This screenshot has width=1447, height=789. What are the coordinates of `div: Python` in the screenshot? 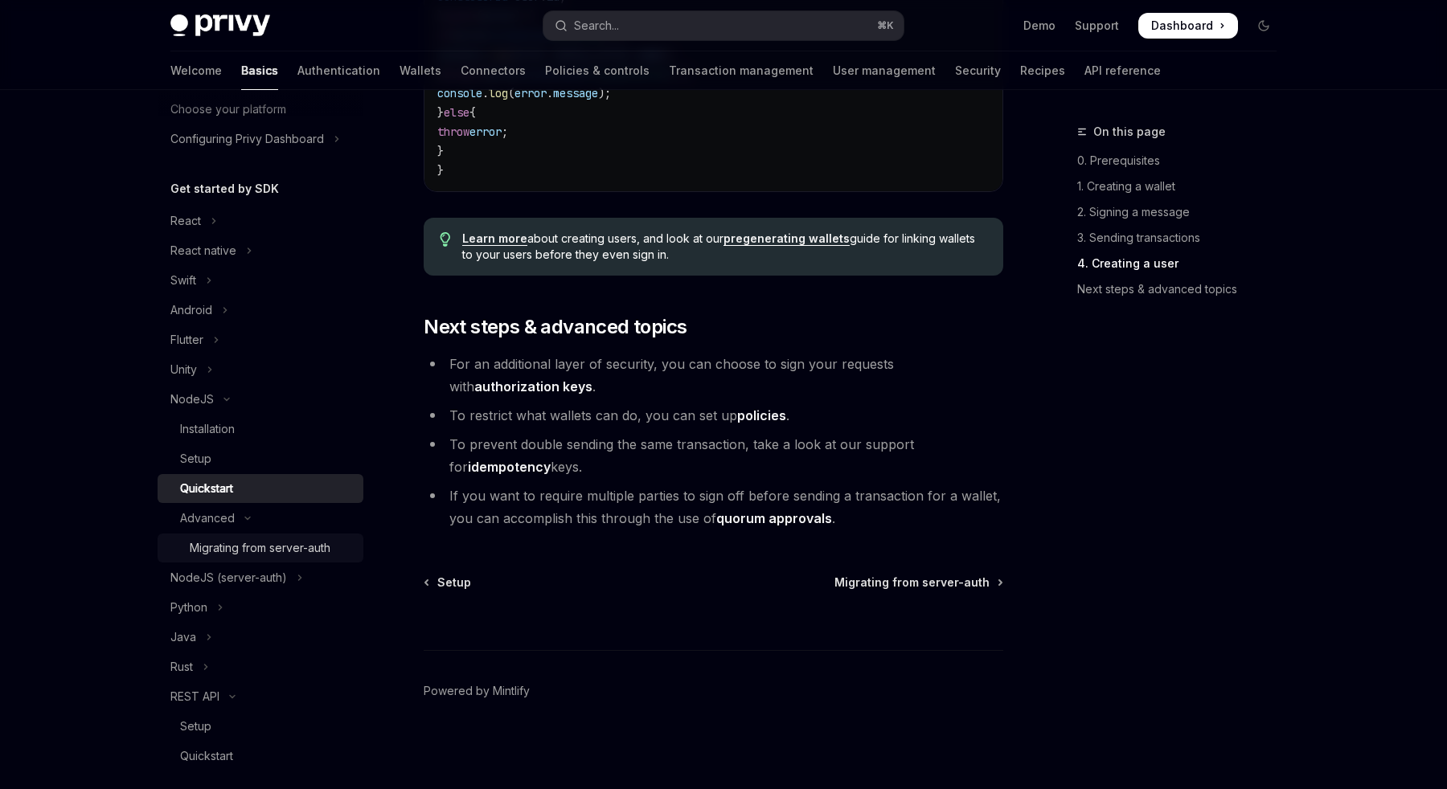 It's located at (189, 608).